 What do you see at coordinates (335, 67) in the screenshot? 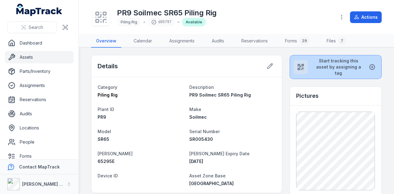
I see `button: Start tracking this asset by assigning a tag` at bounding box center [335, 67].